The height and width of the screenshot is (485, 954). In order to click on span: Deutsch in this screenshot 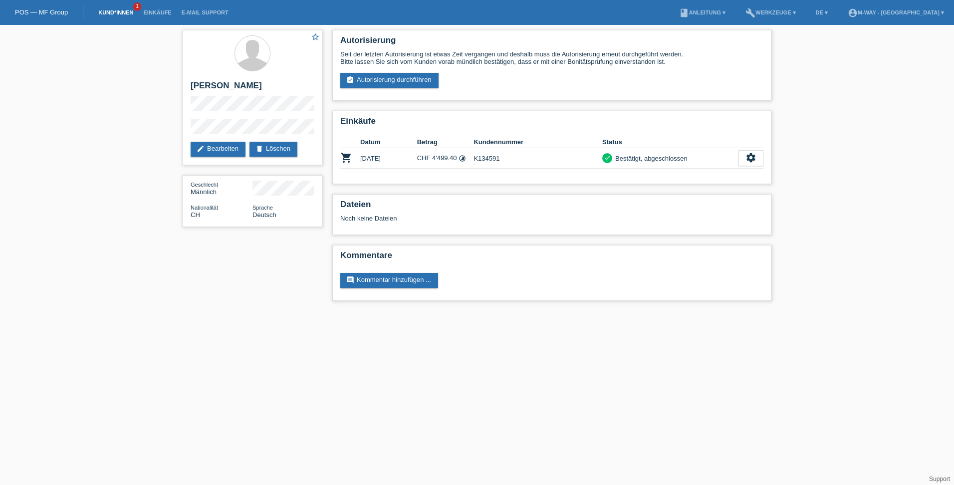, I will do `click(264, 214)`.